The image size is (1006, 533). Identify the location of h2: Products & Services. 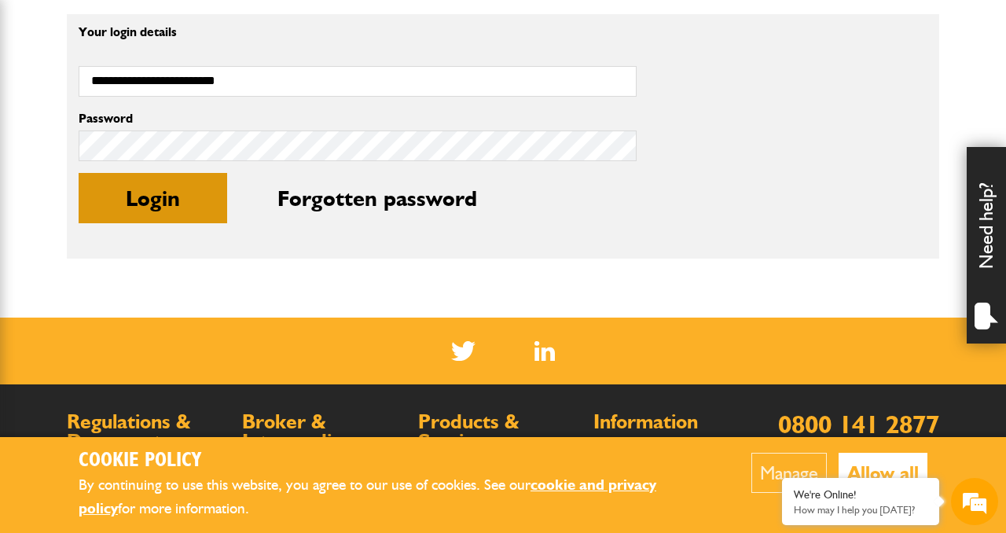
(497, 431).